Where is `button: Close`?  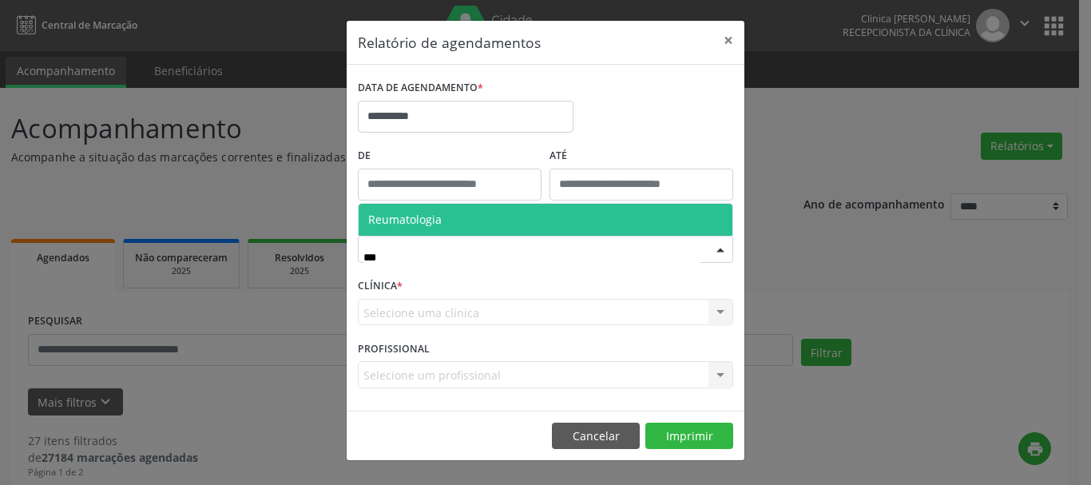
button: Close is located at coordinates (728, 40).